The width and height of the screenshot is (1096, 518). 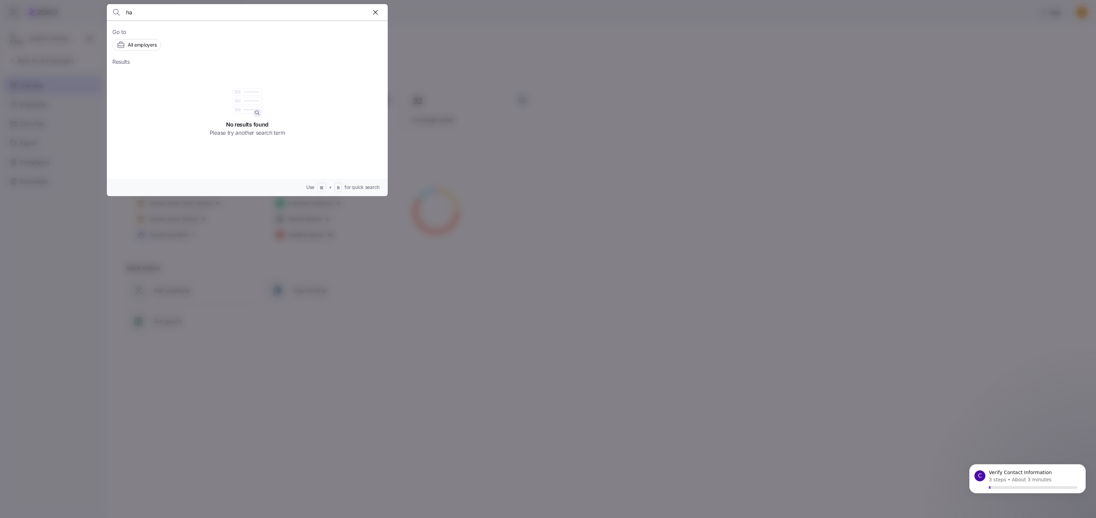 What do you see at coordinates (310, 187) in the screenshot?
I see `span: Use` at bounding box center [310, 187].